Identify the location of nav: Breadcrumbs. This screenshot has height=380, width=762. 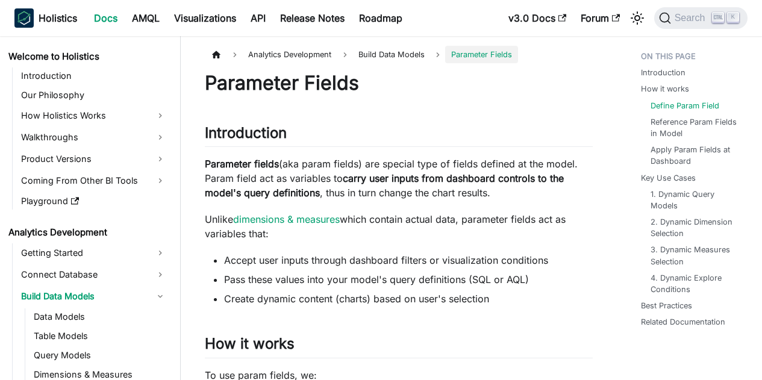
(399, 54).